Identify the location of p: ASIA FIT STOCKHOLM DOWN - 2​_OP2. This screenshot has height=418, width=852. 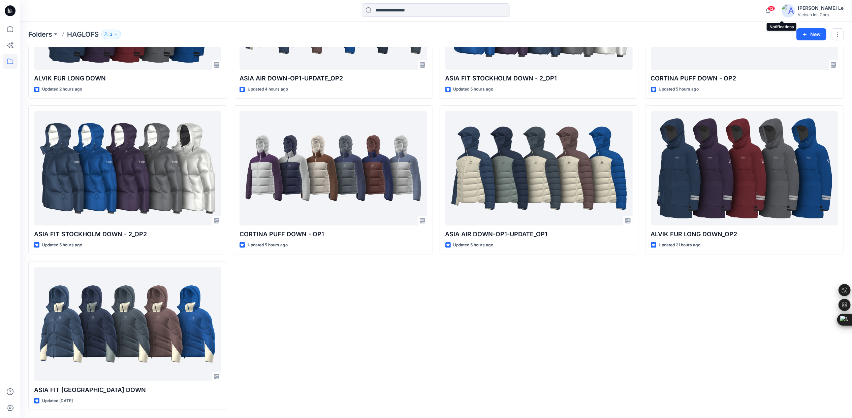
(128, 235).